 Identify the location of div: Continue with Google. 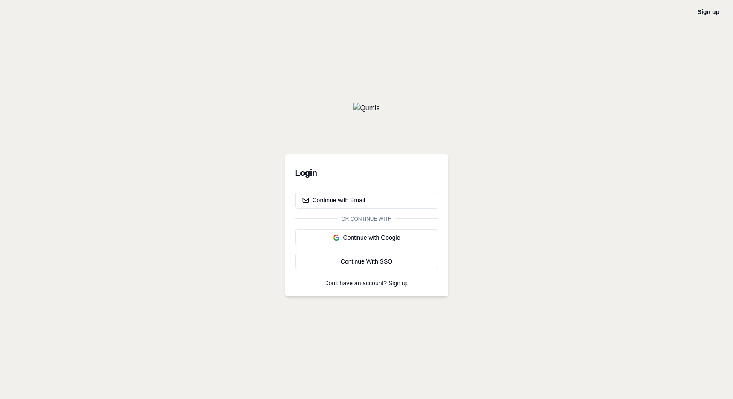
(367, 238).